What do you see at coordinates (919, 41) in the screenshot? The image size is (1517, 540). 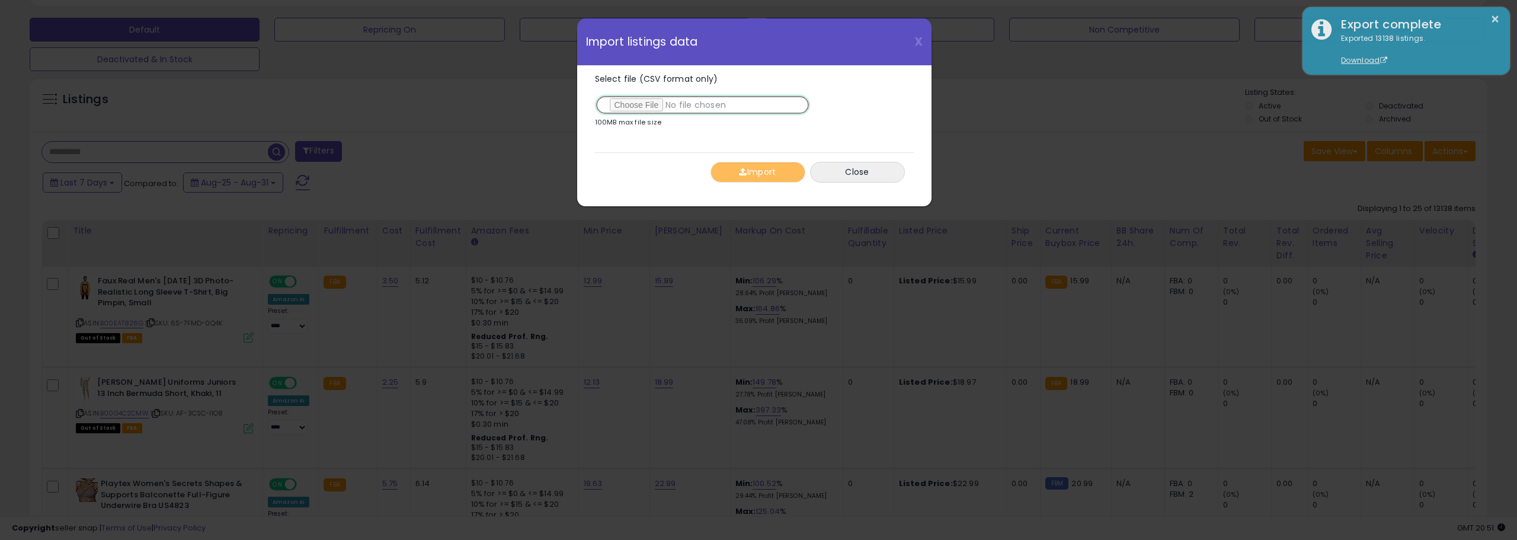 I see `span: X` at bounding box center [919, 41].